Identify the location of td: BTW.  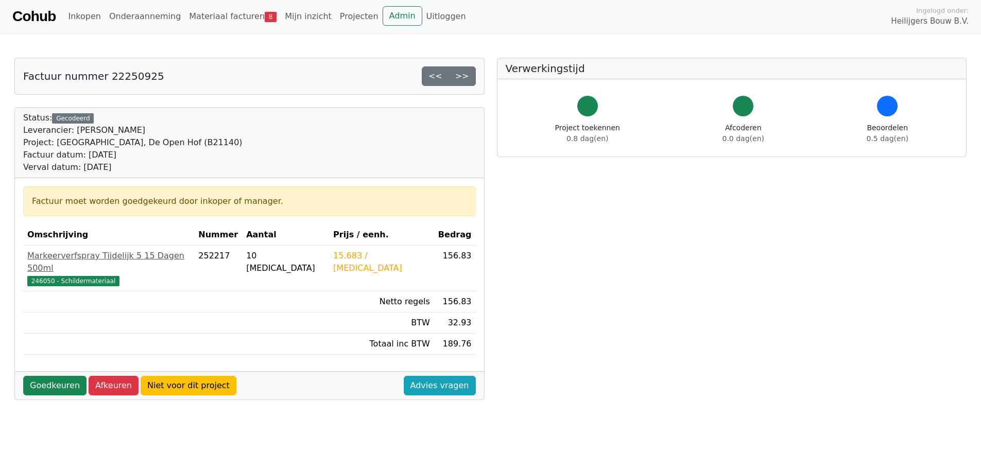
(382, 323).